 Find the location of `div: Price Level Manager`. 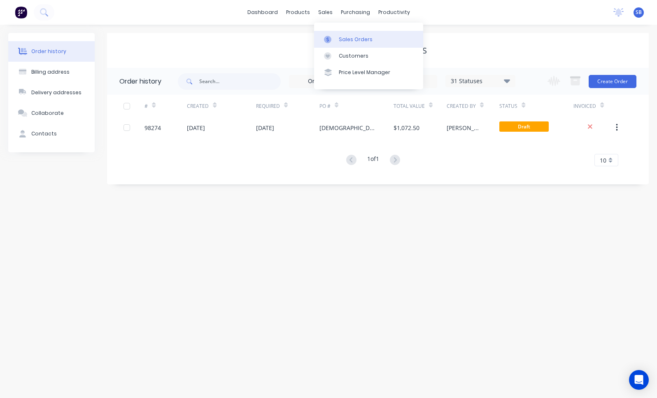

div: Price Level Manager is located at coordinates (364, 72).